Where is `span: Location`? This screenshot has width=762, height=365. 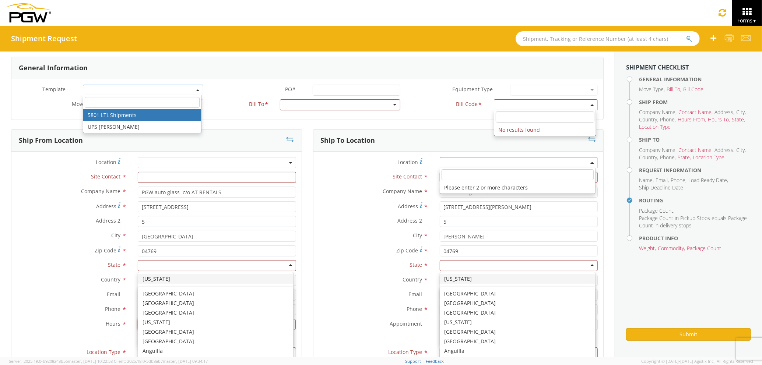 span: Location is located at coordinates (106, 162).